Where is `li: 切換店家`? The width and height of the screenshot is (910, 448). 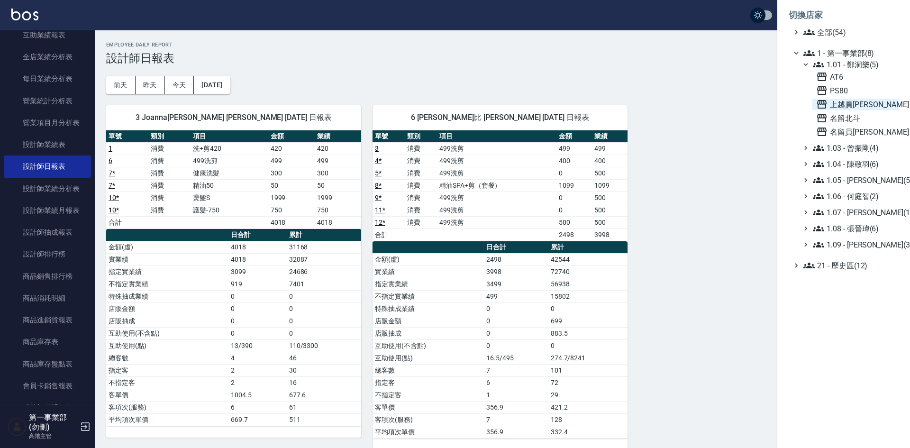 li: 切換店家 is located at coordinates (844, 15).